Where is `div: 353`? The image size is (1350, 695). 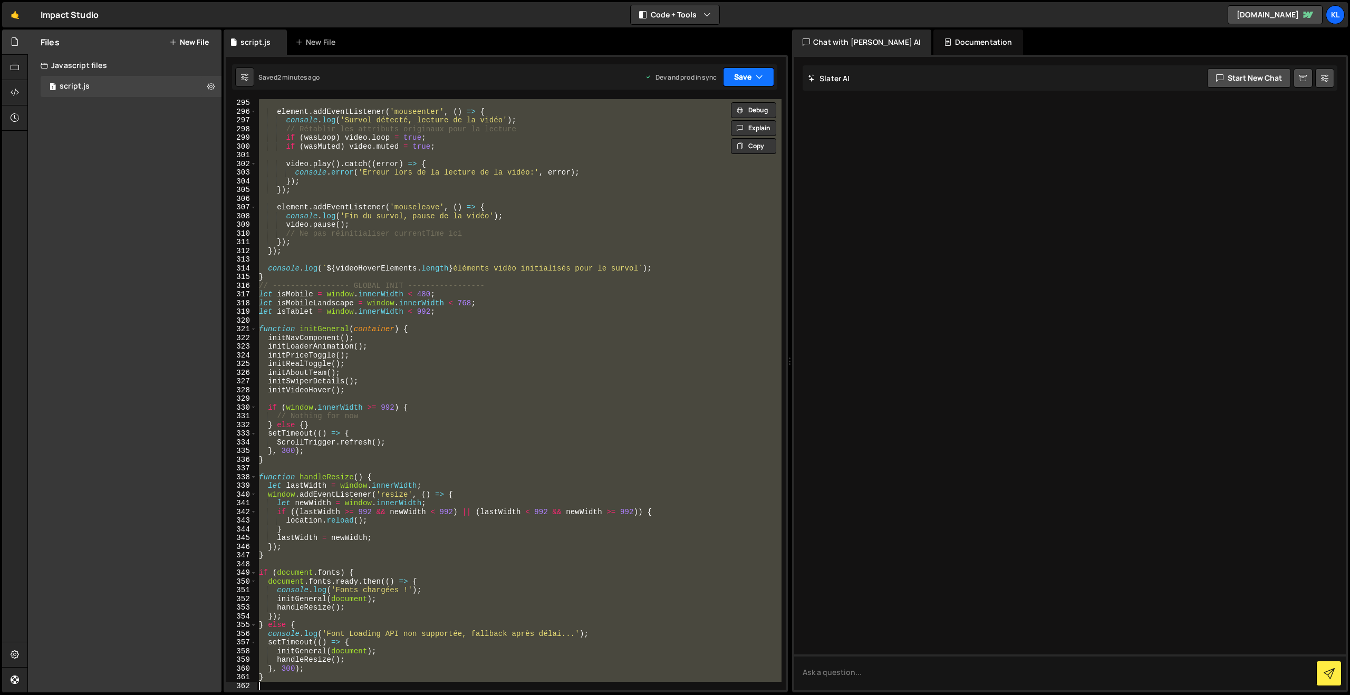
div: 353 is located at coordinates (241, 608).